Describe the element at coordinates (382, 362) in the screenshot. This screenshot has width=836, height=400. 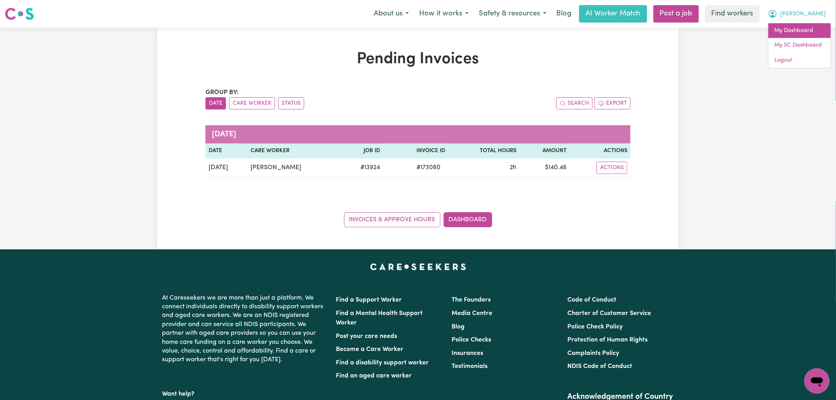
I see `a: Find a disability support worker` at that location.